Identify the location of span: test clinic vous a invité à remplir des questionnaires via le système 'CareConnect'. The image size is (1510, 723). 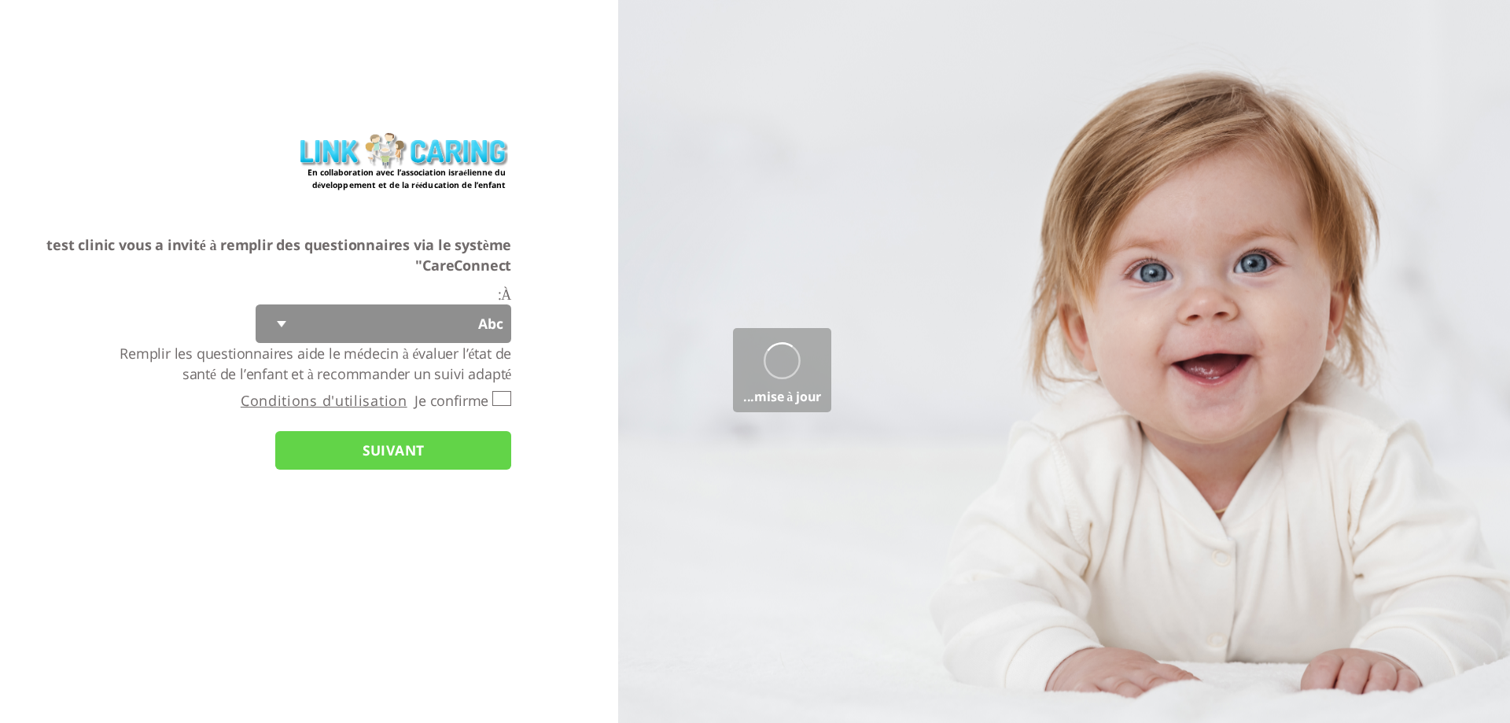
(278, 255).